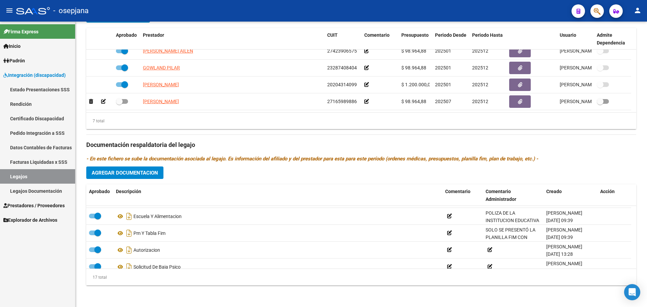 The image size is (647, 307). What do you see at coordinates (162, 68) in the screenshot?
I see `span: GOWLAND PILAR` at bounding box center [162, 68].